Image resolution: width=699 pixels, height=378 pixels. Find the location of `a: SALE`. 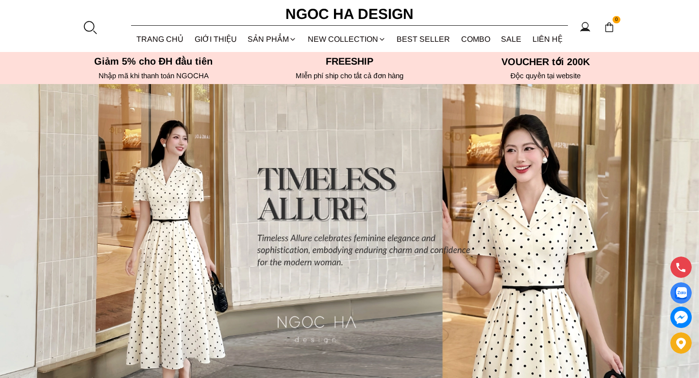

a: SALE is located at coordinates (511, 39).